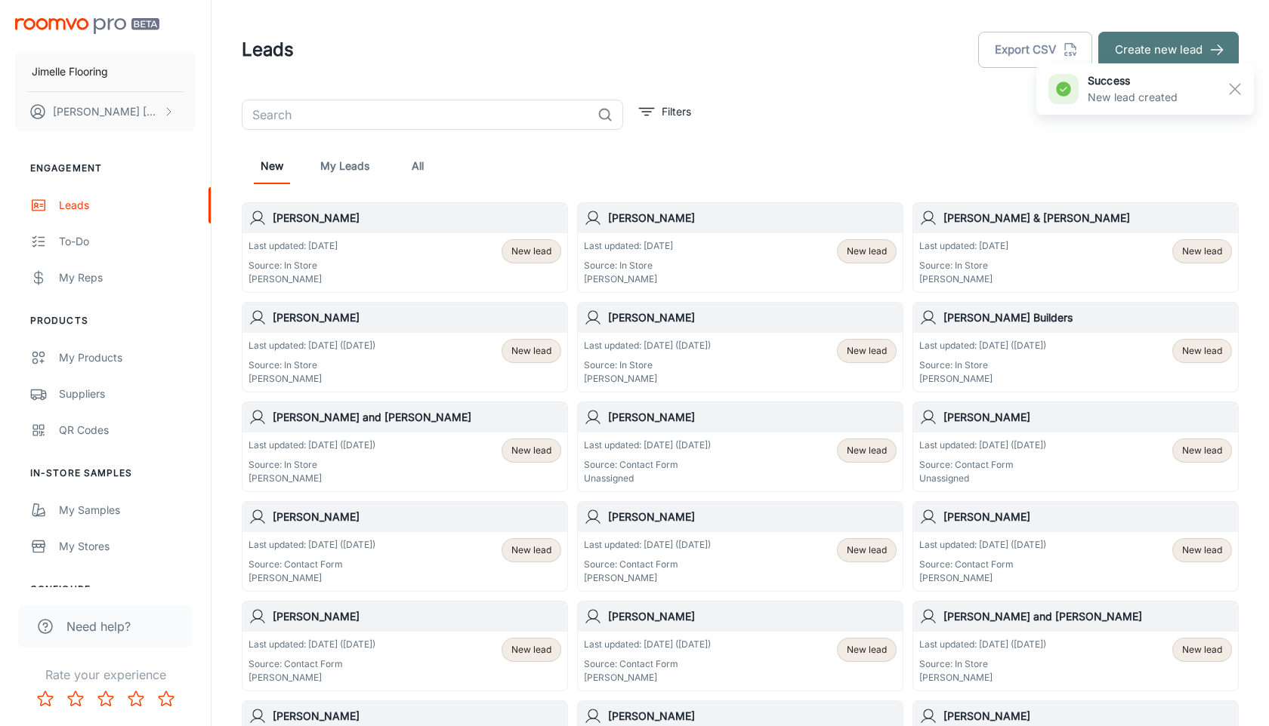  I want to click on div: Suppliers, so click(127, 394).